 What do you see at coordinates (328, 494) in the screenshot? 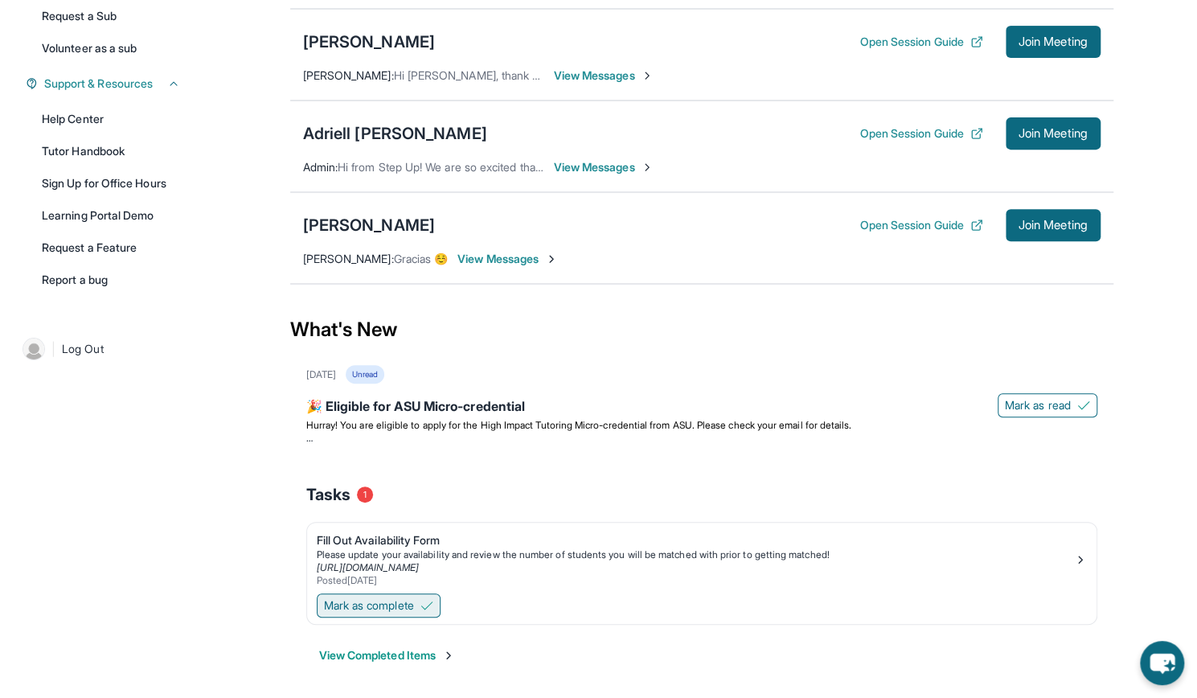
I see `span: Tasks` at bounding box center [328, 494].